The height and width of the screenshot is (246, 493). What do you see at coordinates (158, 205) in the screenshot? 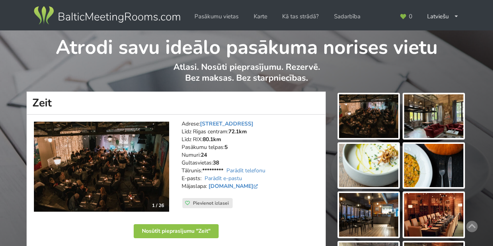
I see `div: 1 / 26` at bounding box center [158, 205].